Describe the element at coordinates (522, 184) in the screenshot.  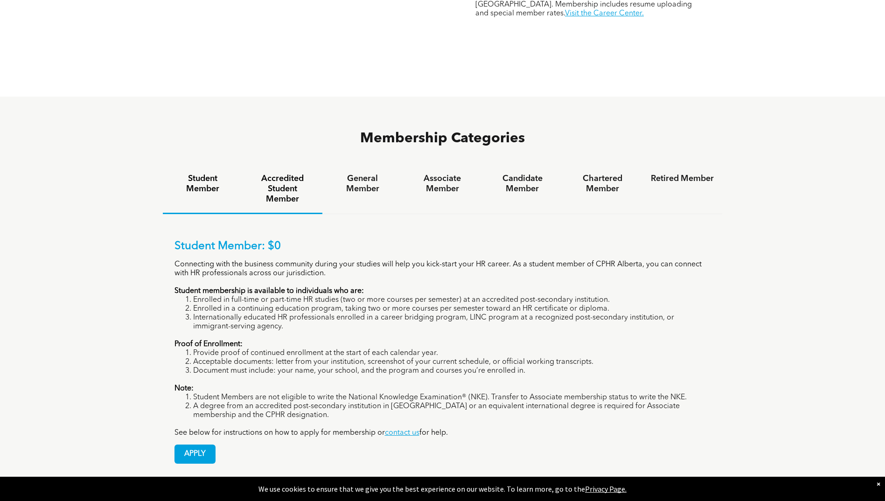
I see `h4: Candidate Member` at that location.